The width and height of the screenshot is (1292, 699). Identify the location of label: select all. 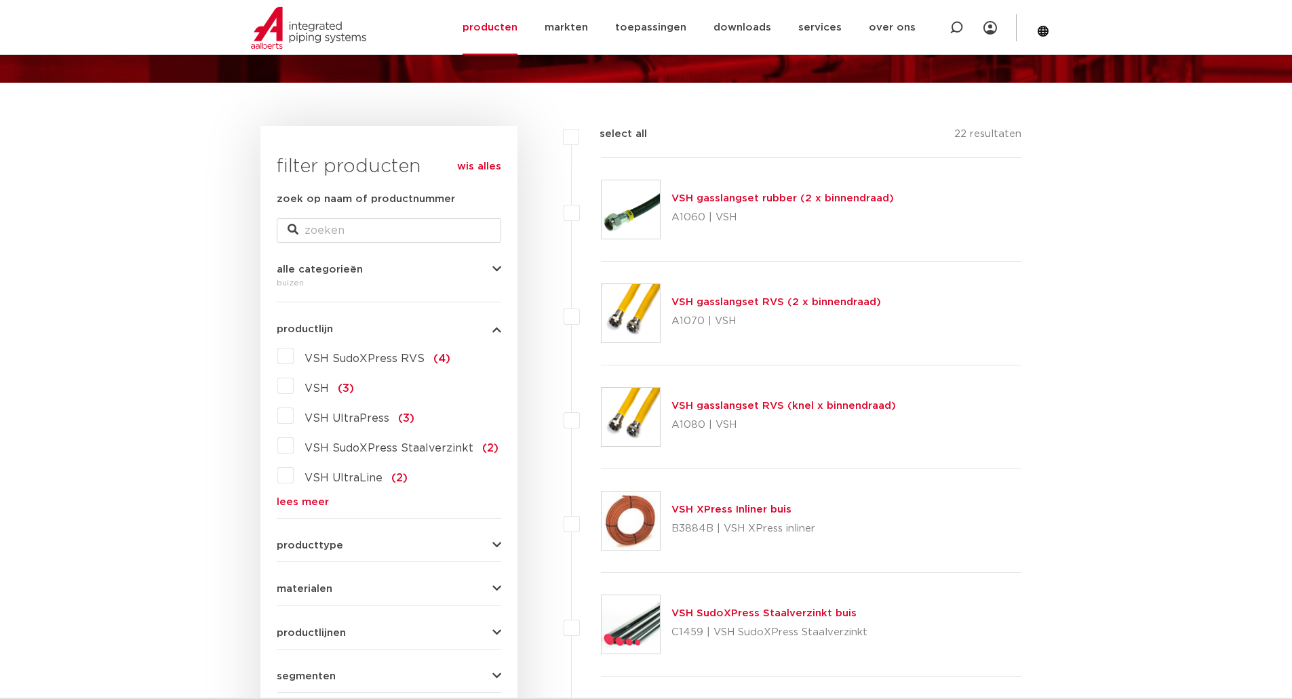
(613, 134).